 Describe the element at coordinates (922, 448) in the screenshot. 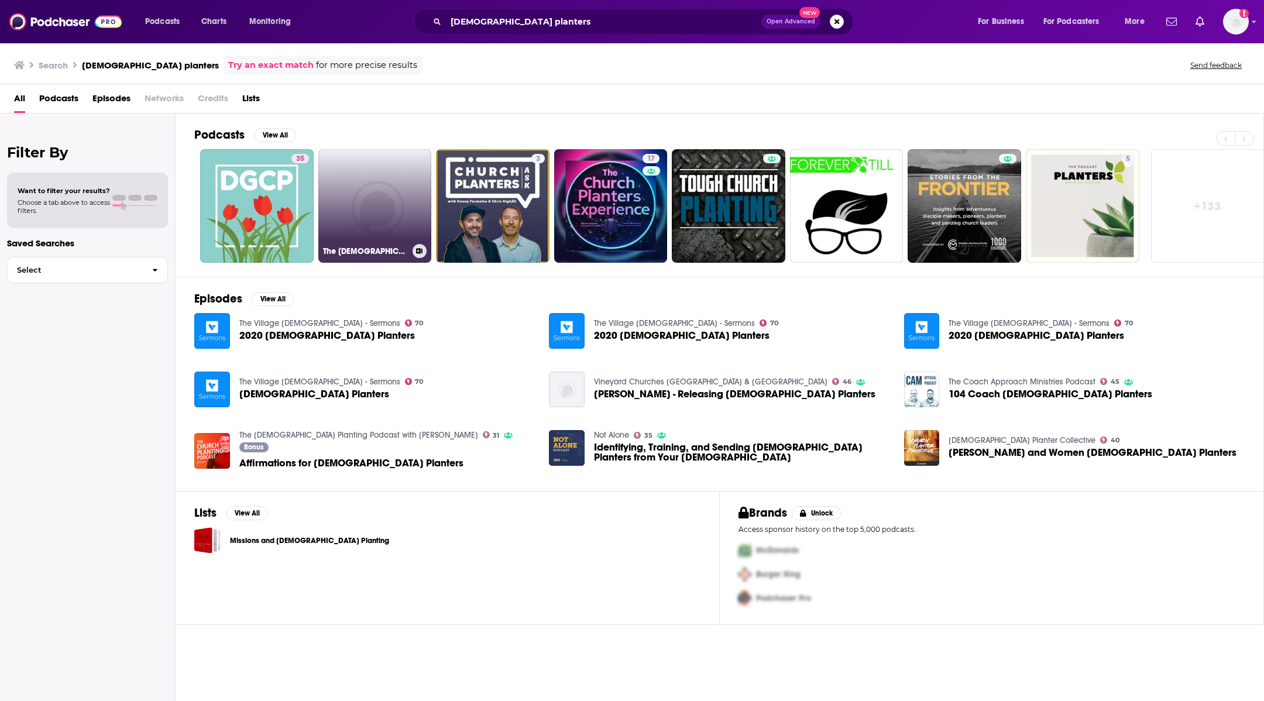

I see `img: Carolyn Moore and Women Church Planters` at that location.